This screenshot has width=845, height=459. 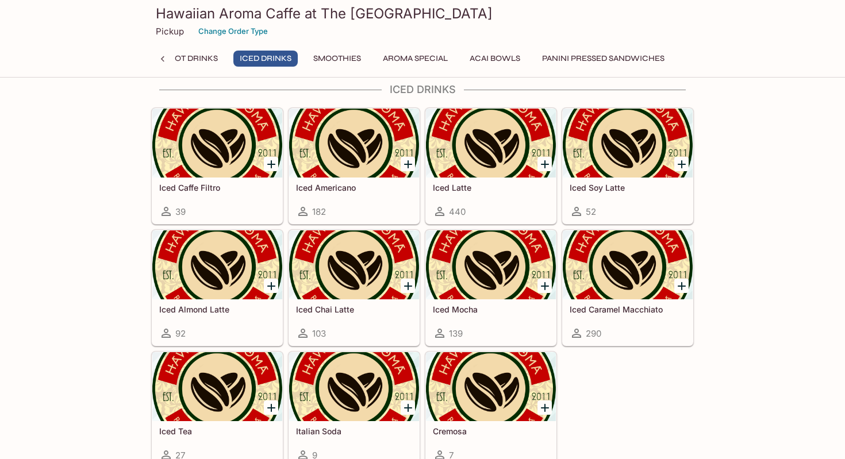 What do you see at coordinates (591, 211) in the screenshot?
I see `span: 52` at bounding box center [591, 211].